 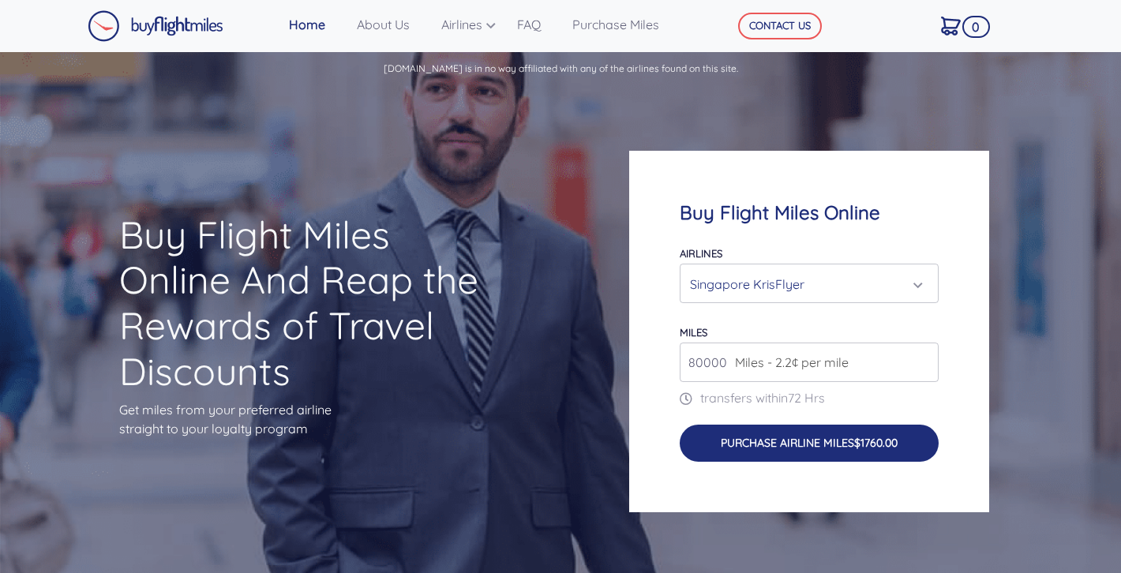 I want to click on span: 72 Hrs, so click(x=806, y=398).